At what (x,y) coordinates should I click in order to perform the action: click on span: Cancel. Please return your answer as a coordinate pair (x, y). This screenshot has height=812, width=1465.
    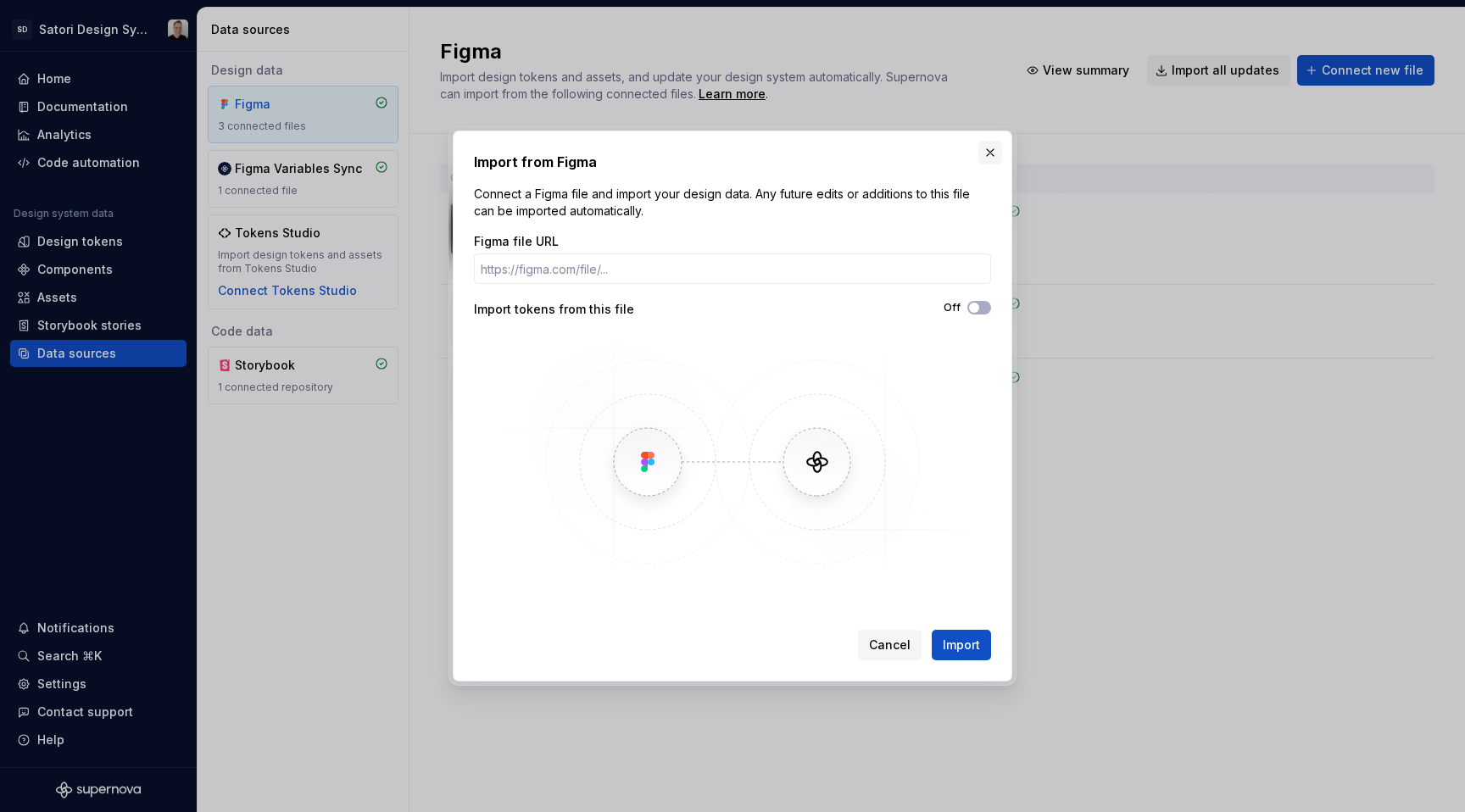
    Looking at the image, I should click on (889, 645).